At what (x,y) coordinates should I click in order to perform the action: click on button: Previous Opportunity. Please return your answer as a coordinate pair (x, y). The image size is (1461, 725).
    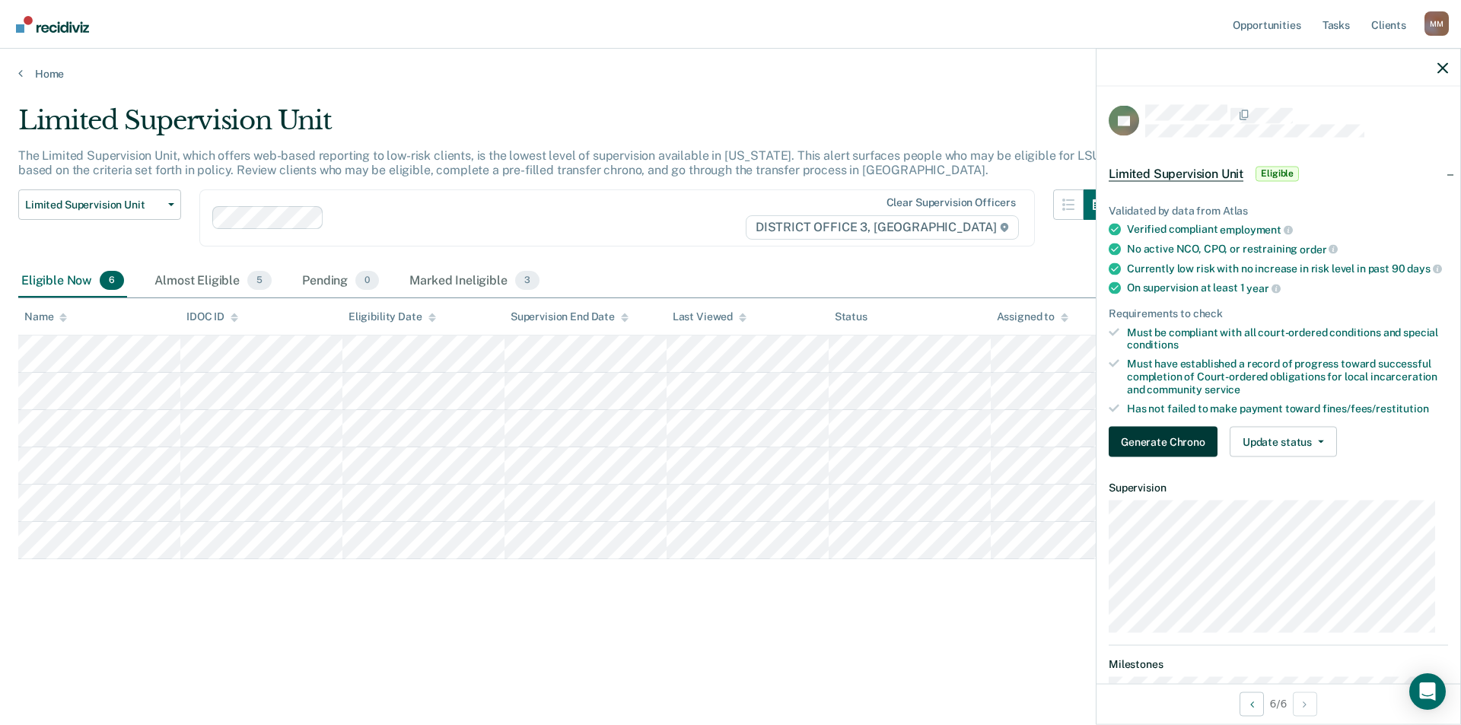
    Looking at the image, I should click on (1252, 704).